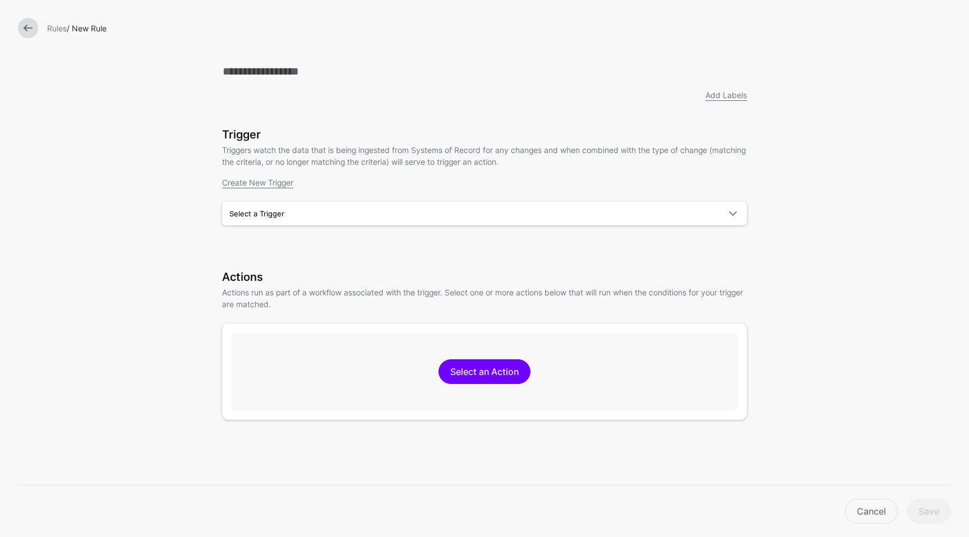 Image resolution: width=969 pixels, height=537 pixels. Describe the element at coordinates (499, 28) in the screenshot. I see `div: / New Rule` at that location.